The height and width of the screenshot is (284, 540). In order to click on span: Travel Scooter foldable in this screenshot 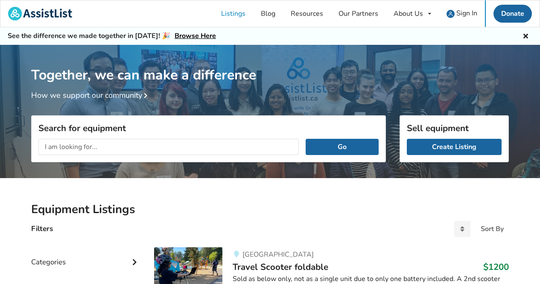, I will do `click(280, 267)`.